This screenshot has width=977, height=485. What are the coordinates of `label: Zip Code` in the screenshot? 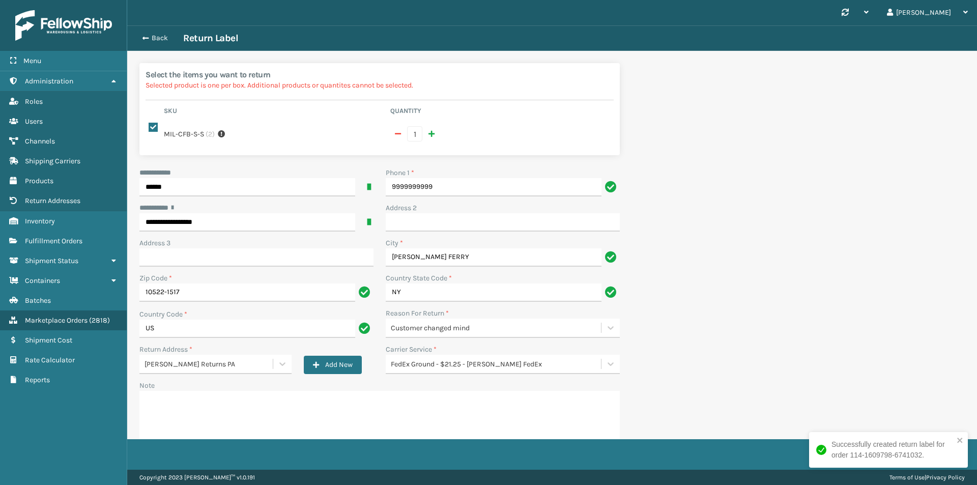 It's located at (156, 278).